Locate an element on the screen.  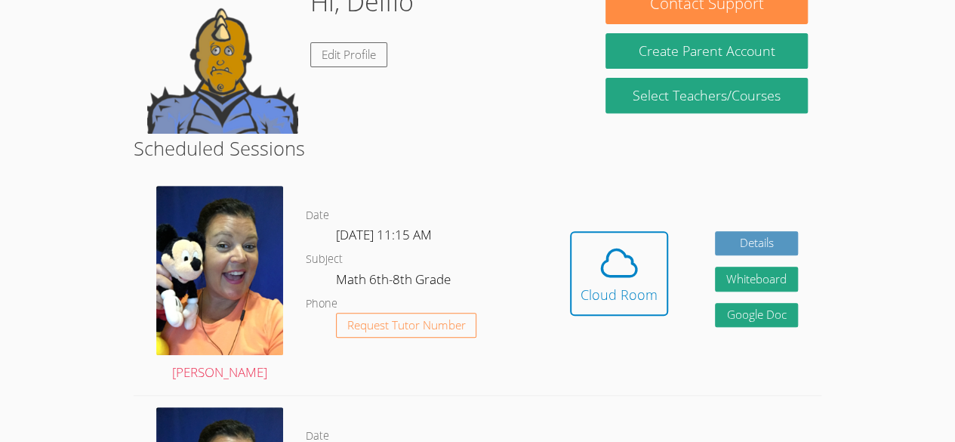
a: Details is located at coordinates (756, 243).